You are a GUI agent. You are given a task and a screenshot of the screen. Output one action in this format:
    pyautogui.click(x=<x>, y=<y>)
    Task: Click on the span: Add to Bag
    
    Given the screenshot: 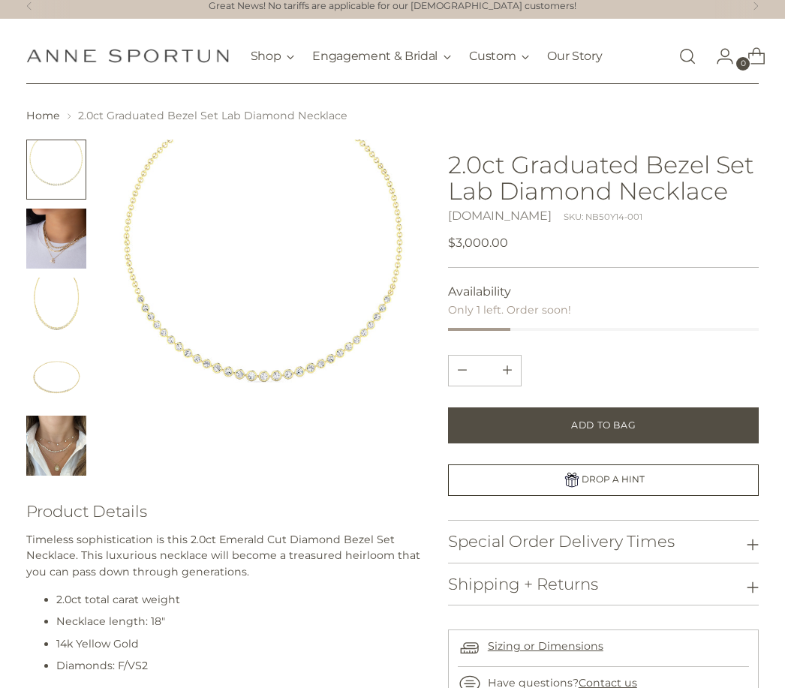 What is the action you would take?
    pyautogui.click(x=603, y=425)
    